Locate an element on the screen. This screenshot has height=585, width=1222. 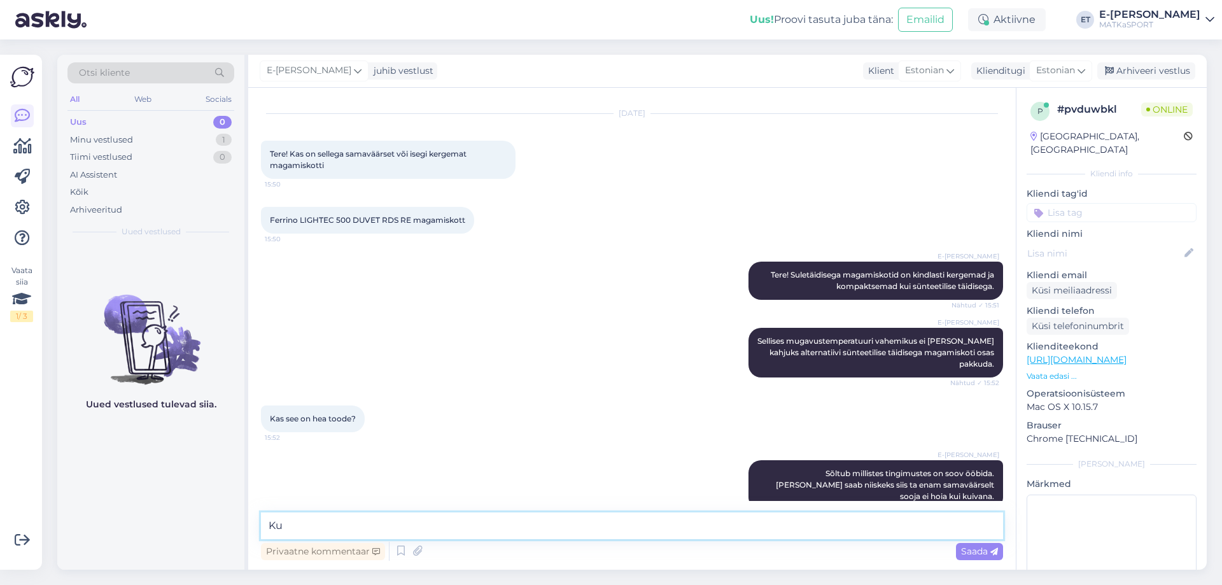
span: 15:52 is located at coordinates (288, 437).